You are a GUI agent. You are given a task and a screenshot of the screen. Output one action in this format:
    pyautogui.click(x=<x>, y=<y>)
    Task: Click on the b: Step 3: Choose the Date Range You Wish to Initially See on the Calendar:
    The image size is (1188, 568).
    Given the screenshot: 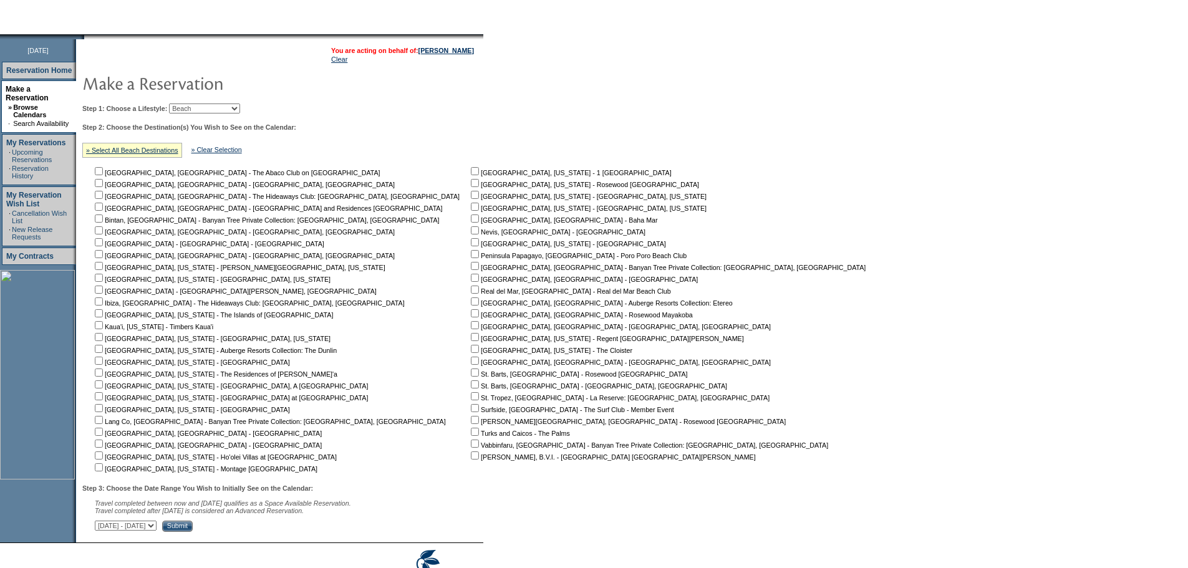 What is the action you would take?
    pyautogui.click(x=198, y=488)
    